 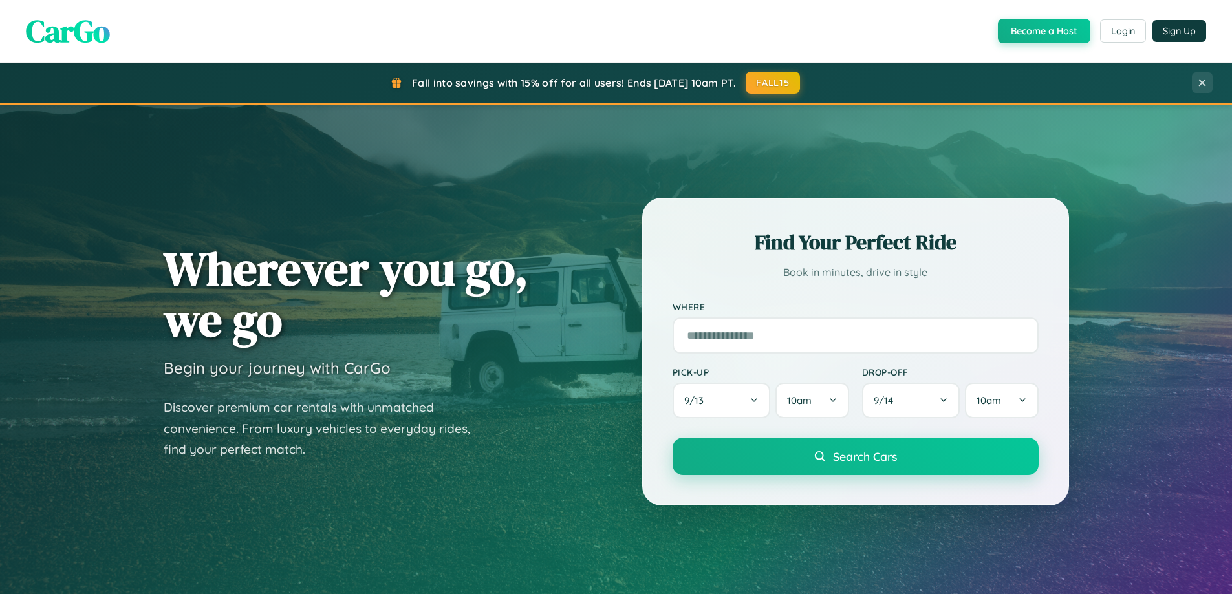 What do you see at coordinates (856, 272) in the screenshot?
I see `p: Book in minutes, drive in style` at bounding box center [856, 272].